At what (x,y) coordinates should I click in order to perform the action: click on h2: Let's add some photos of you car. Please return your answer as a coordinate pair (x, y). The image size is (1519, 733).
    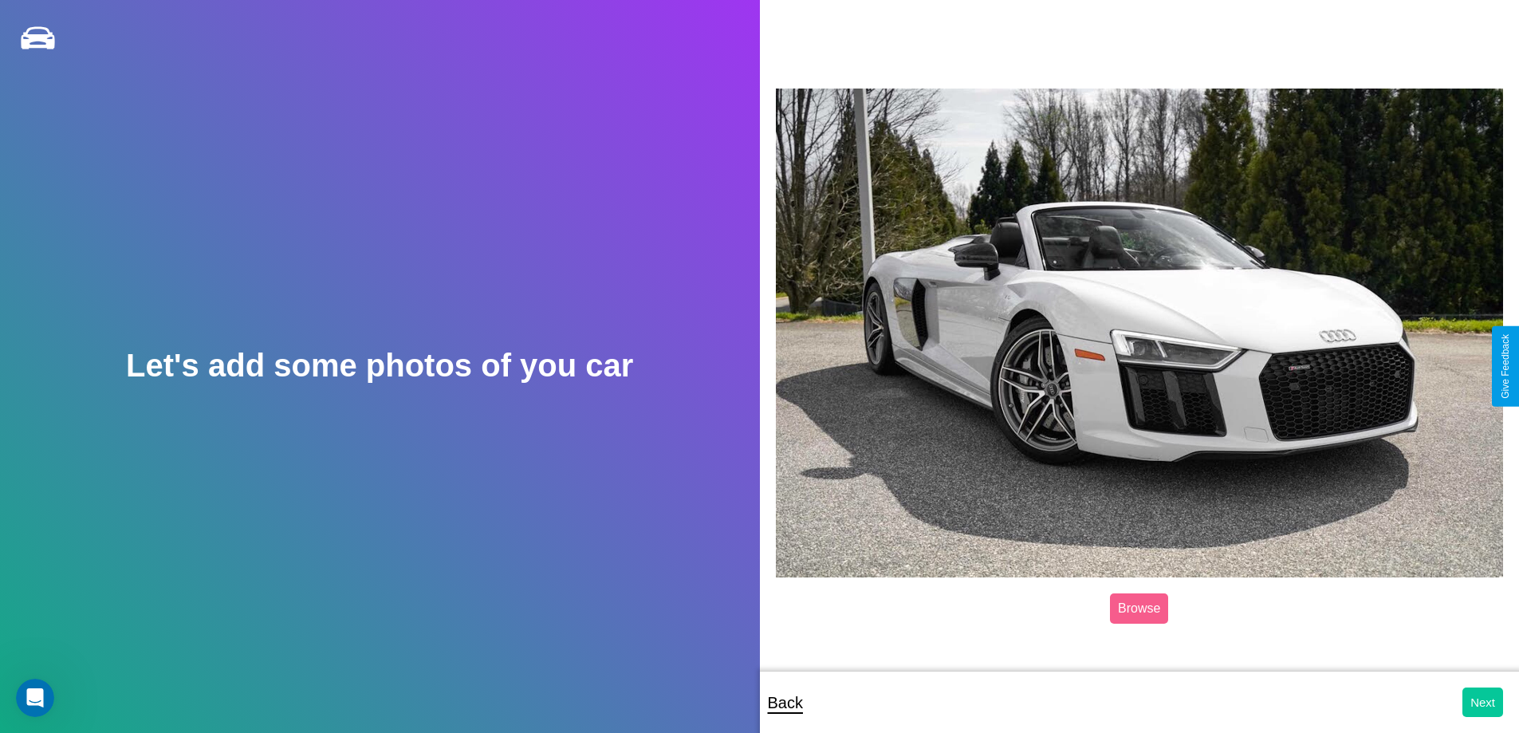
    Looking at the image, I should click on (380, 365).